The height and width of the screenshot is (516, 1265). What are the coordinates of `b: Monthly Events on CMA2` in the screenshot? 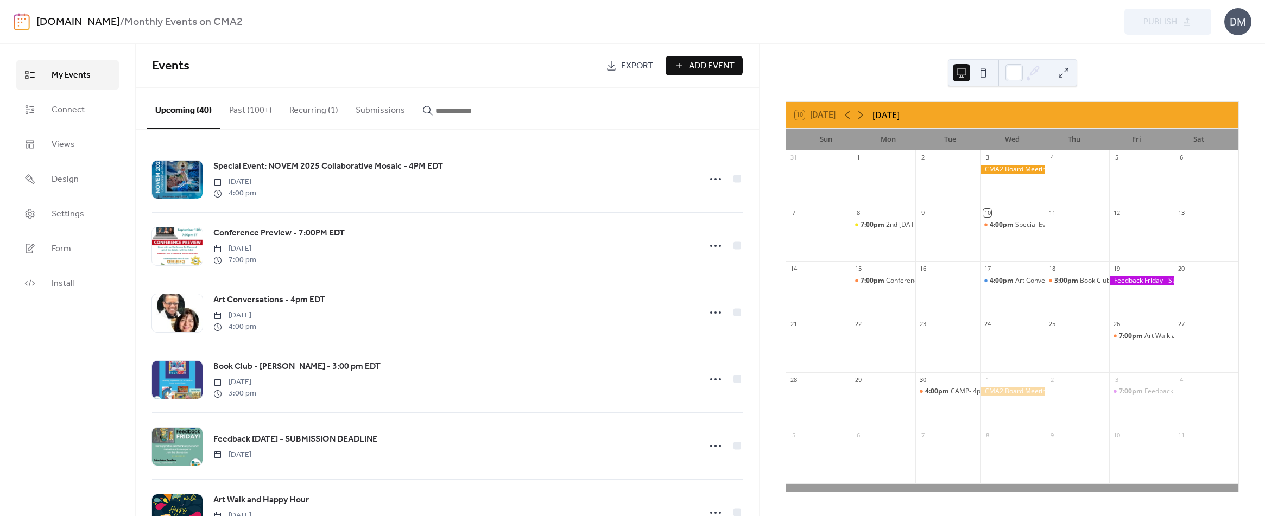 It's located at (184, 22).